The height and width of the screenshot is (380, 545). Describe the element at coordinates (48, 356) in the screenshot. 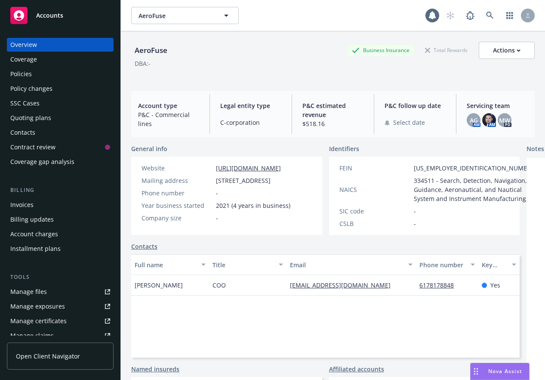

I see `span: Open Client Navigator` at that location.